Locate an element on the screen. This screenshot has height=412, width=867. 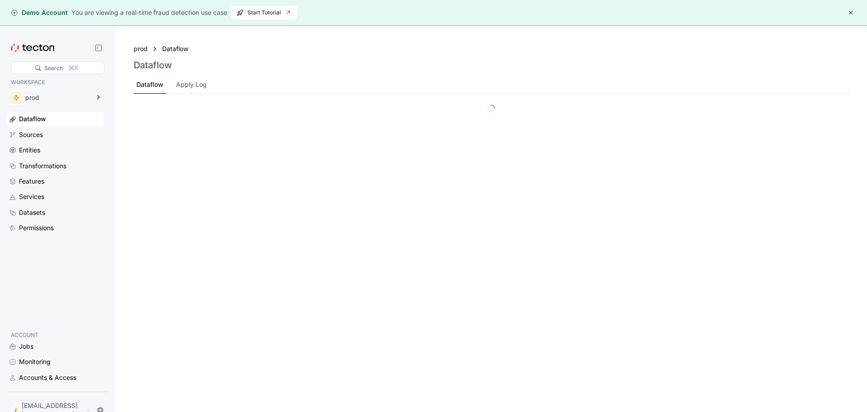
a: prod is located at coordinates (141, 49).